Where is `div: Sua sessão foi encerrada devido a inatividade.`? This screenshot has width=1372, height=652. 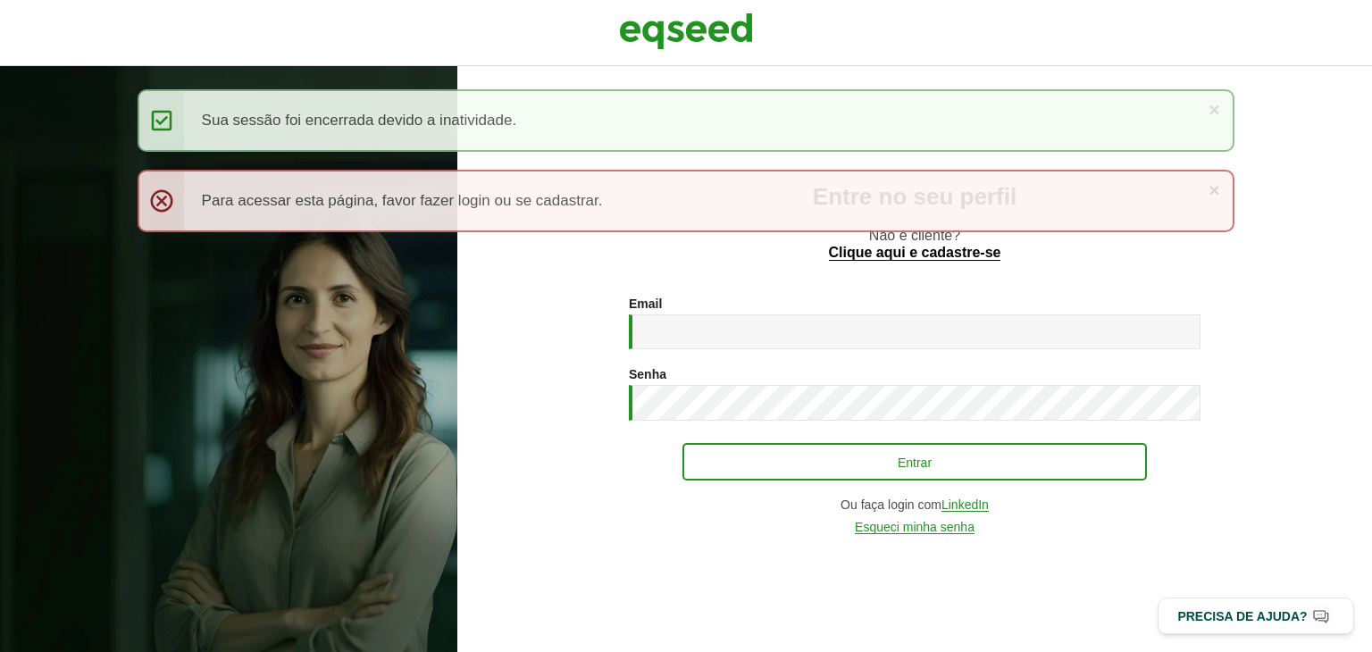
div: Sua sessão foi encerrada devido a inatividade. is located at coordinates (686, 121).